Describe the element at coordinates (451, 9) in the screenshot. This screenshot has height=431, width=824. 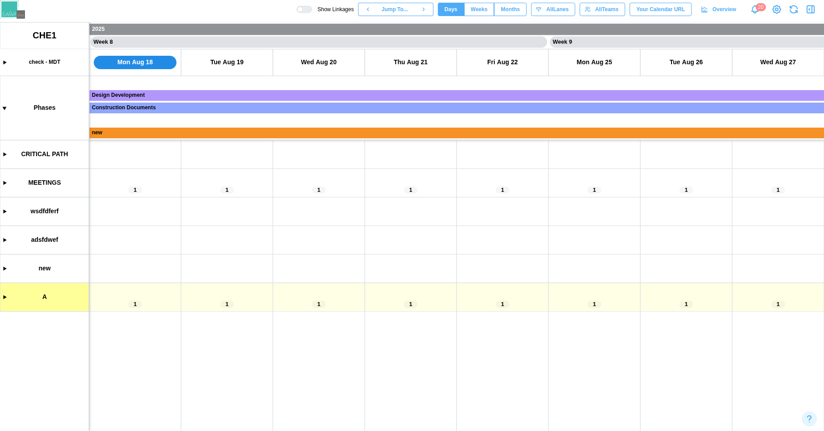
I see `span: Days` at that location.